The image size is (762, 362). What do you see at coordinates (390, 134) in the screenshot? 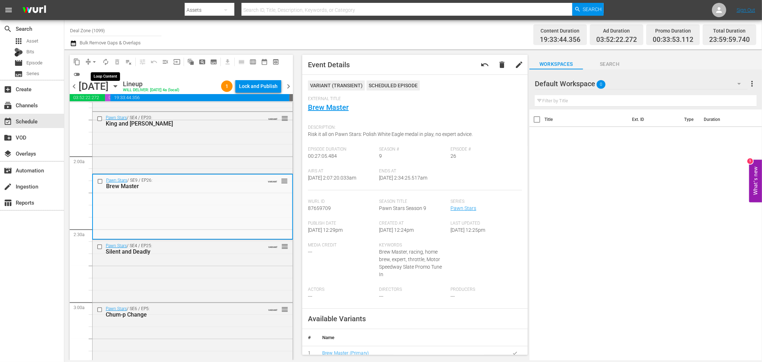
I see `span: Risk it all on Pawn Stars: Polish White Eagle medal in play, no expert advice.` at bounding box center [390, 134].